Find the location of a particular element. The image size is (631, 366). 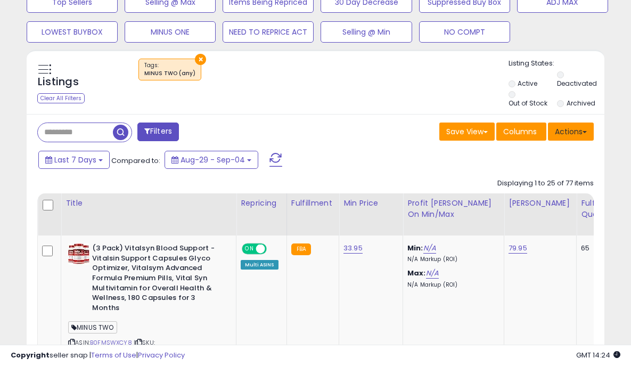

a: 79.95 is located at coordinates (517, 248).